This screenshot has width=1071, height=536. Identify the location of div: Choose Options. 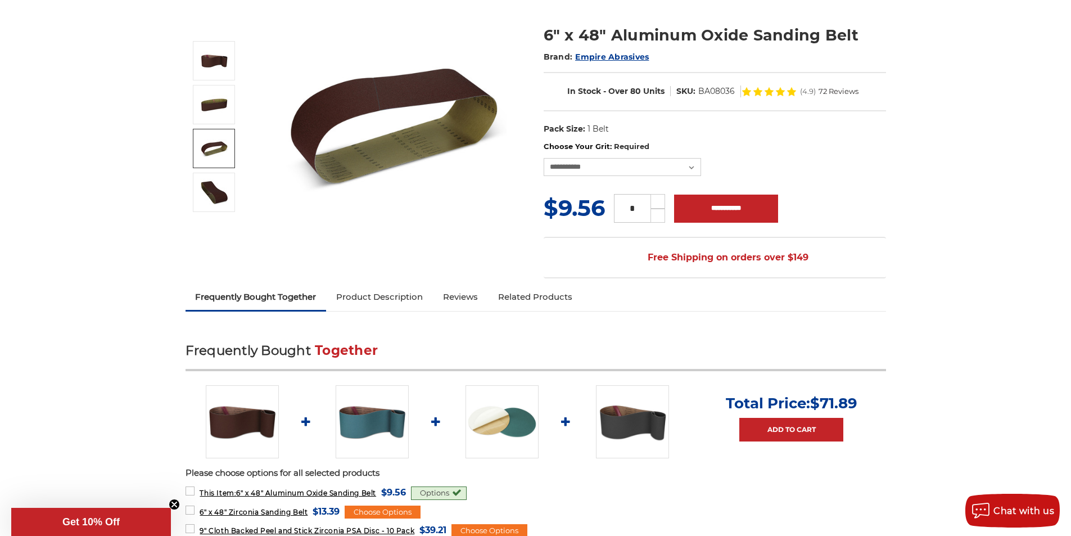
(382, 512).